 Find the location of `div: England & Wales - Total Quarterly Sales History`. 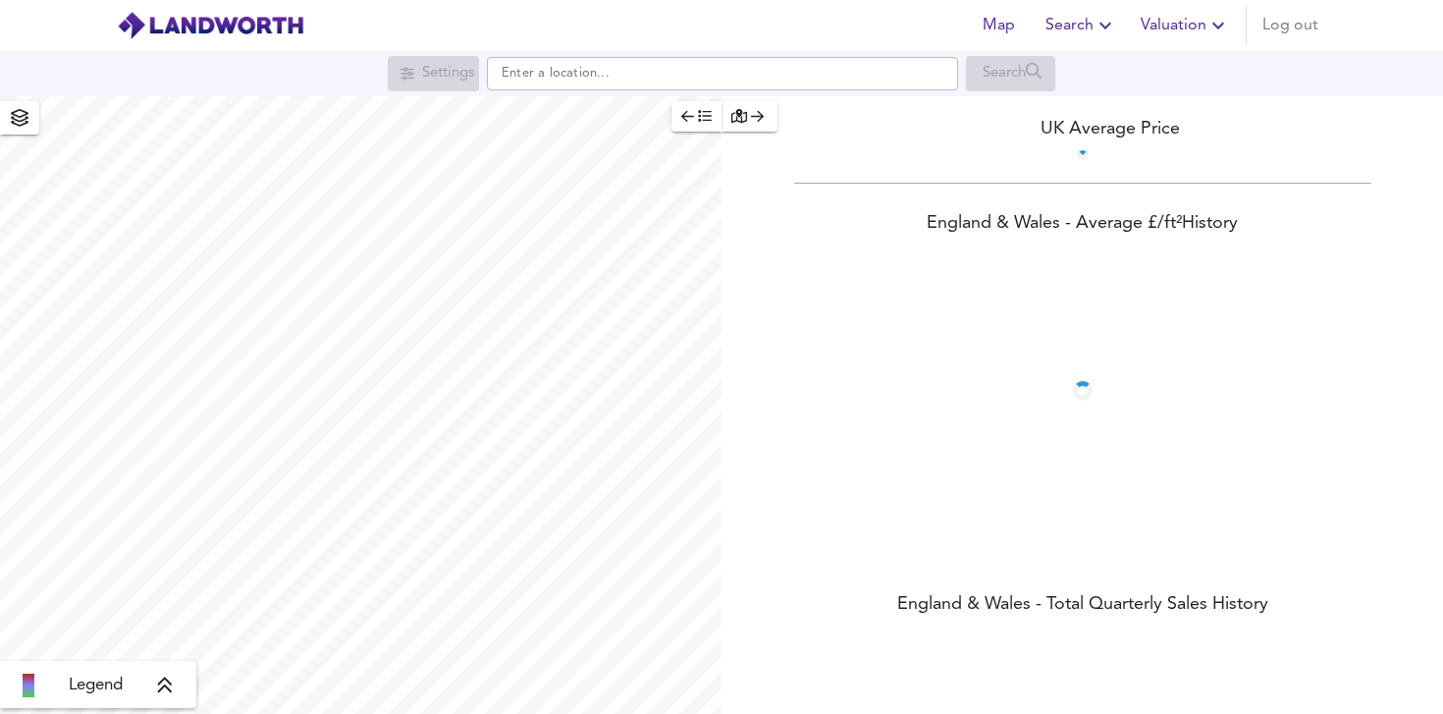

div: England & Wales - Total Quarterly Sales History is located at coordinates (1082, 606).